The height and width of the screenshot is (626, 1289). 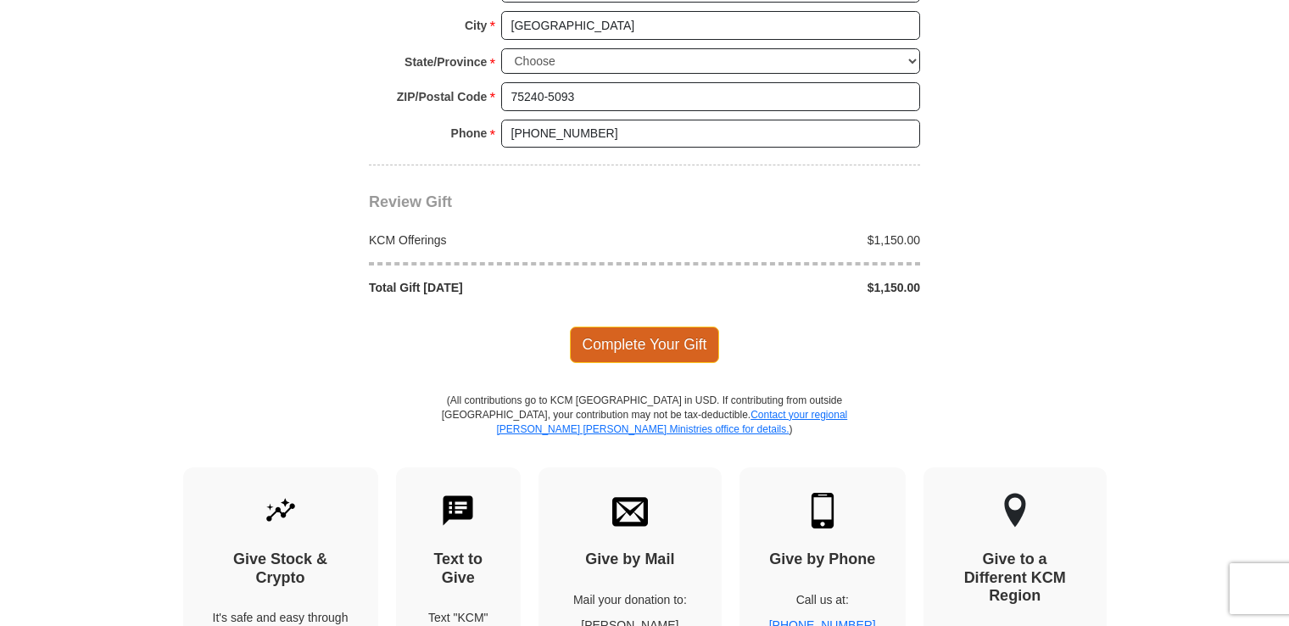 I want to click on h4: Give to a Different KCM Region, so click(x=1015, y=578).